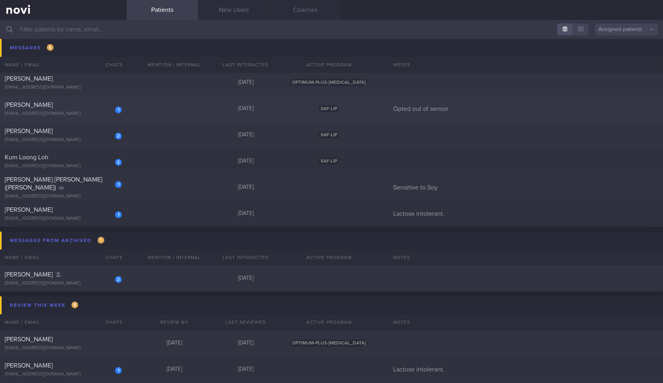  What do you see at coordinates (246, 257) in the screenshot?
I see `div: Last Interacted` at bounding box center [246, 257].